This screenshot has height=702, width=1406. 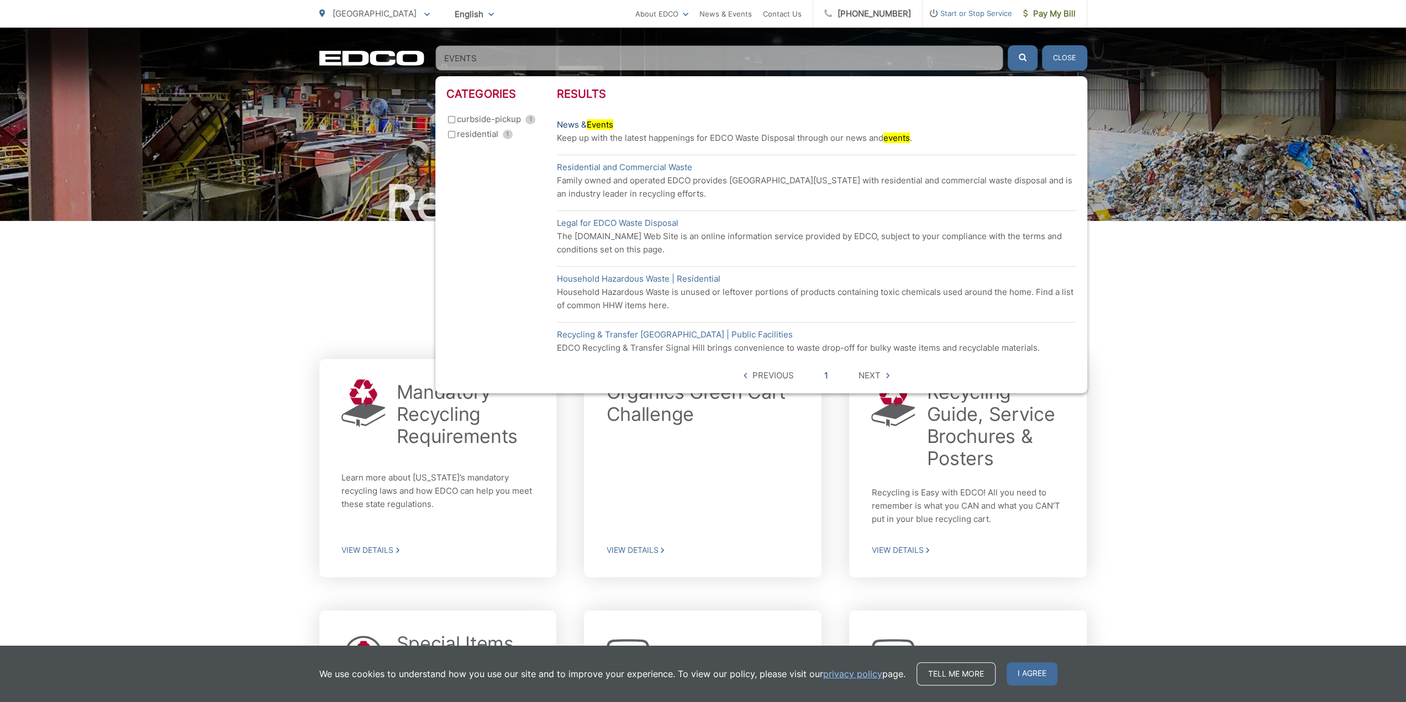 What do you see at coordinates (1065, 58) in the screenshot?
I see `button: Close` at bounding box center [1065, 58].